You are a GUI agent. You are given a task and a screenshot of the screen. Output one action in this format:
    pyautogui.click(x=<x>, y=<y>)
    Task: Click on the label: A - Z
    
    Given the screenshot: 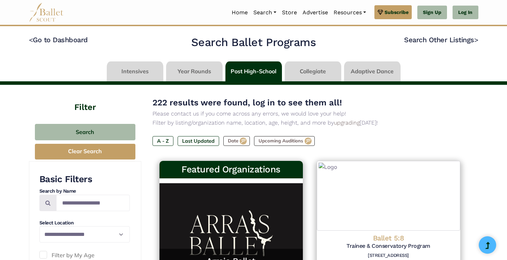 What is the action you would take?
    pyautogui.click(x=163, y=141)
    